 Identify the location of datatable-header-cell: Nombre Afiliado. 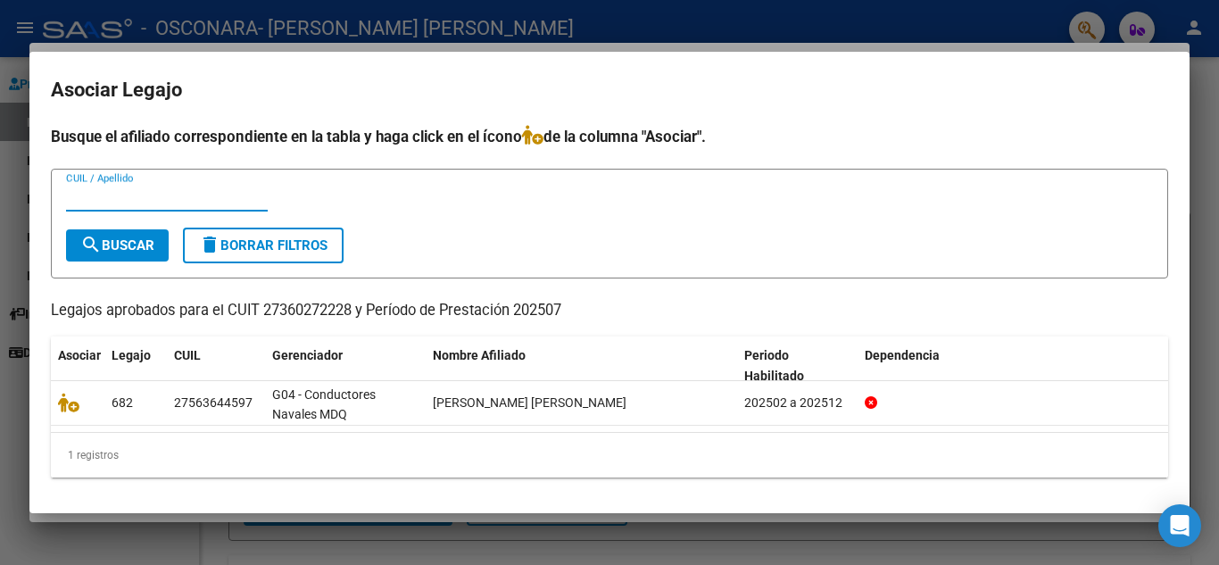
(581, 366).